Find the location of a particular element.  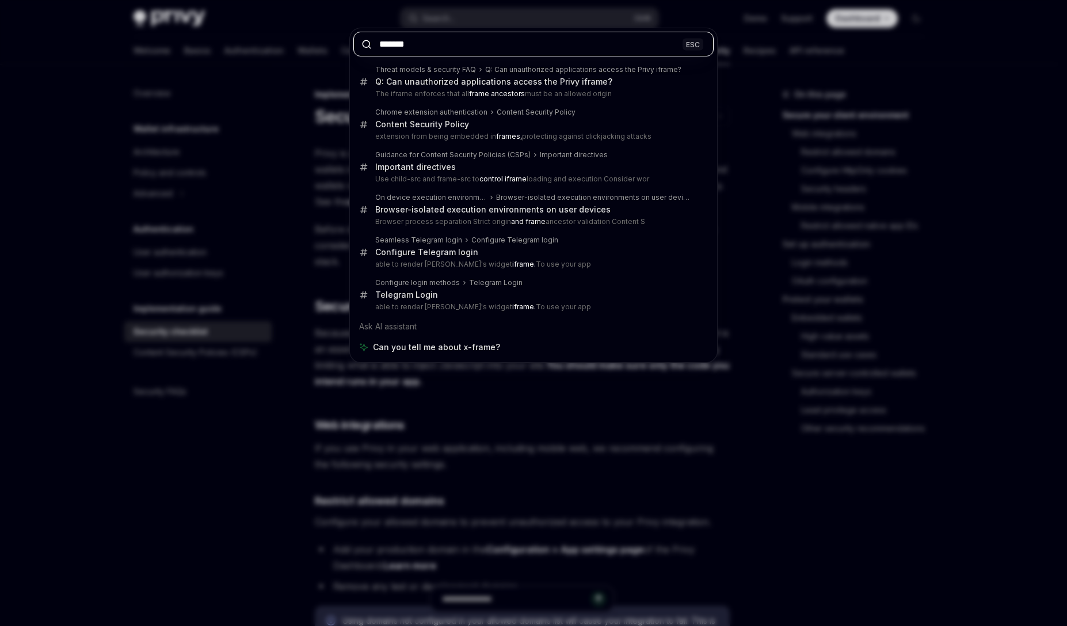

div: ESC is located at coordinates (693, 44).